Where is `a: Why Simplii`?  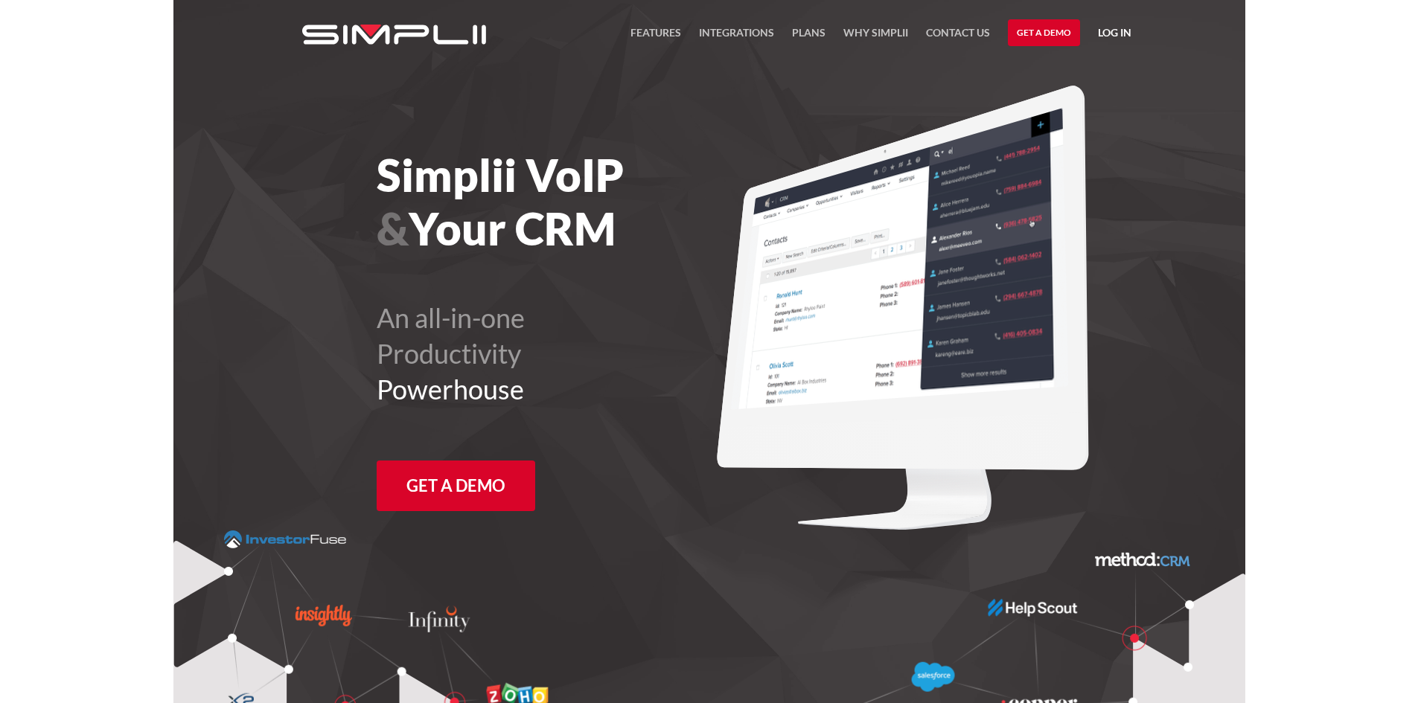
a: Why Simplii is located at coordinates (875, 37).